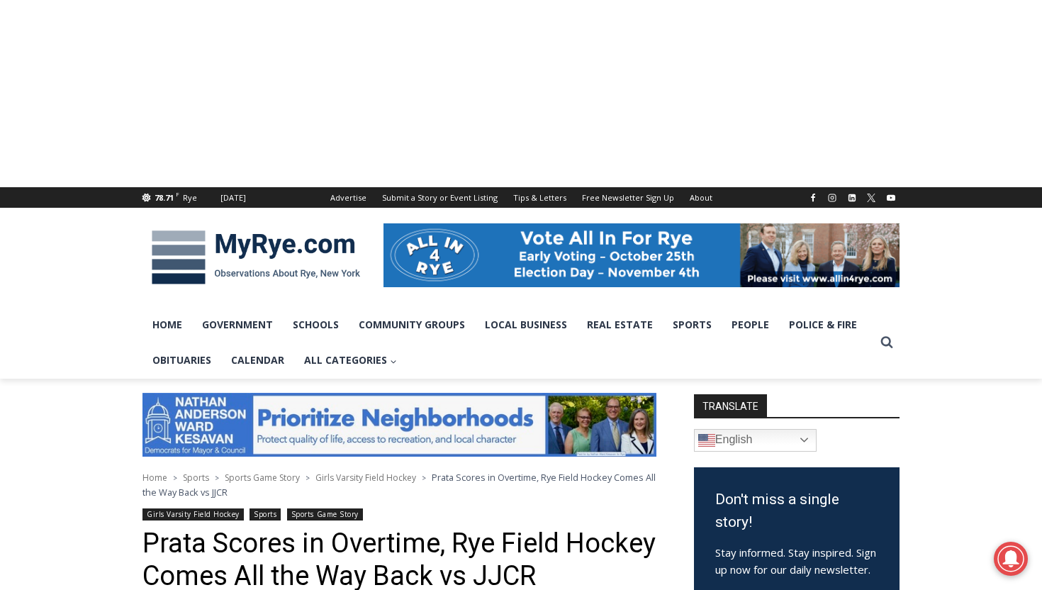  What do you see at coordinates (832, 198) in the screenshot?
I see `a: Instagram` at bounding box center [832, 198].